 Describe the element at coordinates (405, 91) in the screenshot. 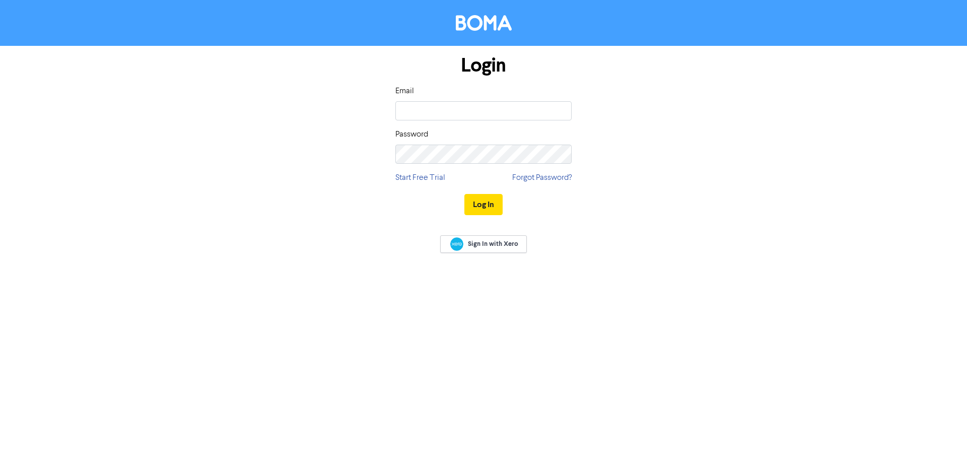

I see `label: Email` at that location.